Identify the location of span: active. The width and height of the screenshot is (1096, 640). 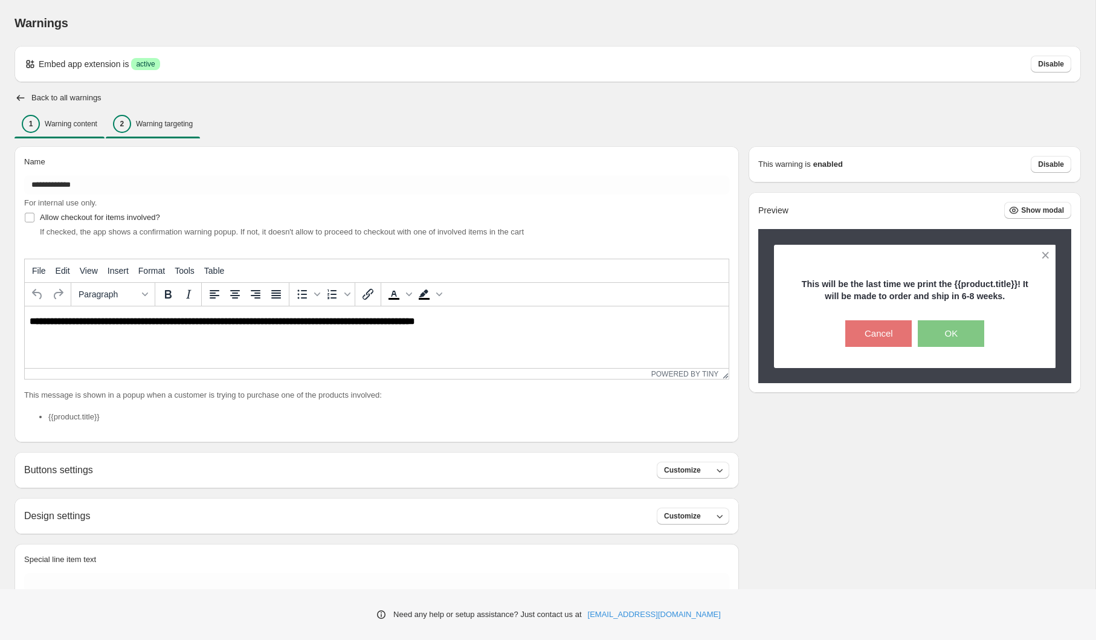
(145, 64).